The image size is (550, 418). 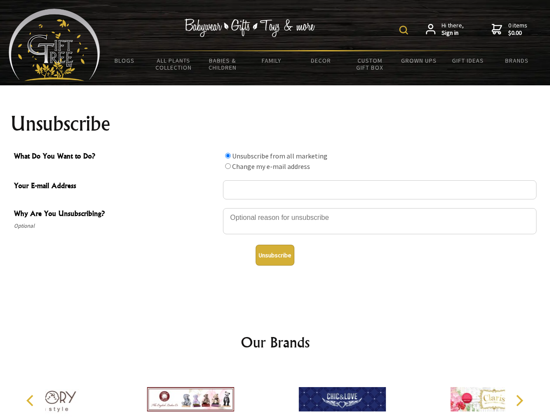 What do you see at coordinates (517, 29) in the screenshot?
I see `span: 0 items` at bounding box center [517, 29].